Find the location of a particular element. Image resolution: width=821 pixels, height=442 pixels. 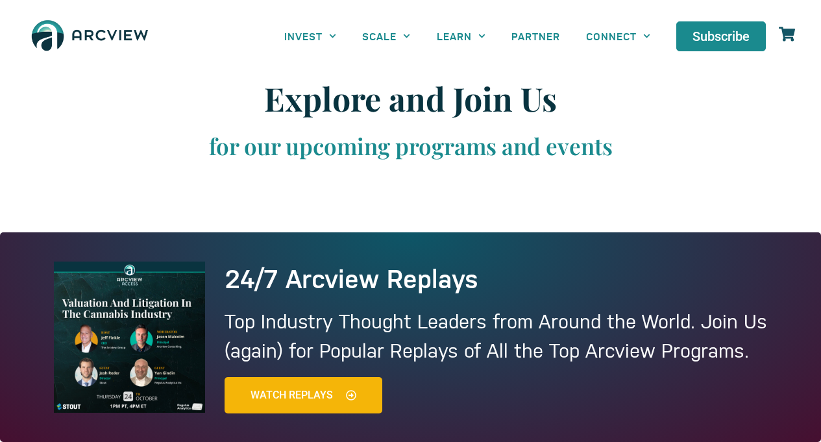

a: Subscribe is located at coordinates (721, 36).